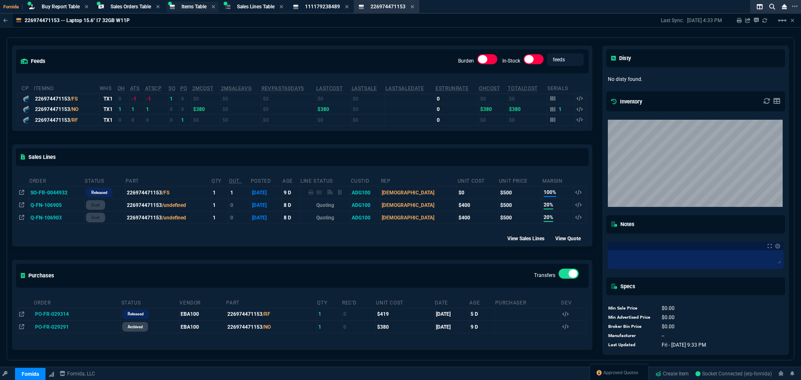  What do you see at coordinates (364, 88) in the screenshot?
I see `abbr: The last SO Inv price. No time limit. (ignore zeros)` at bounding box center [364, 88].